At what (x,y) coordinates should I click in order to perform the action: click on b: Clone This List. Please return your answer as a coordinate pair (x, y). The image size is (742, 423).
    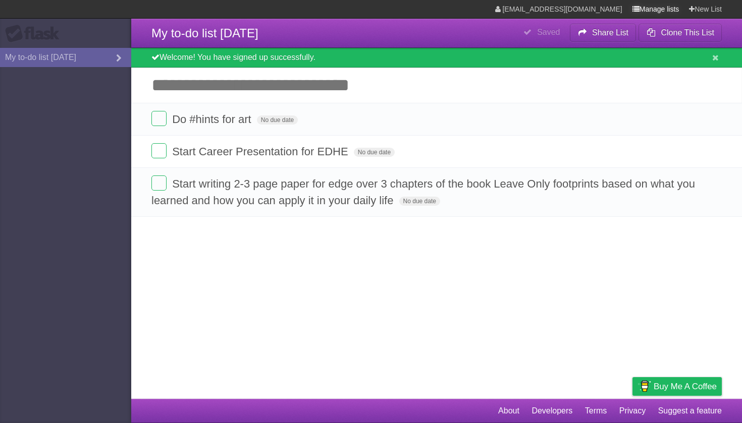
    Looking at the image, I should click on (687, 32).